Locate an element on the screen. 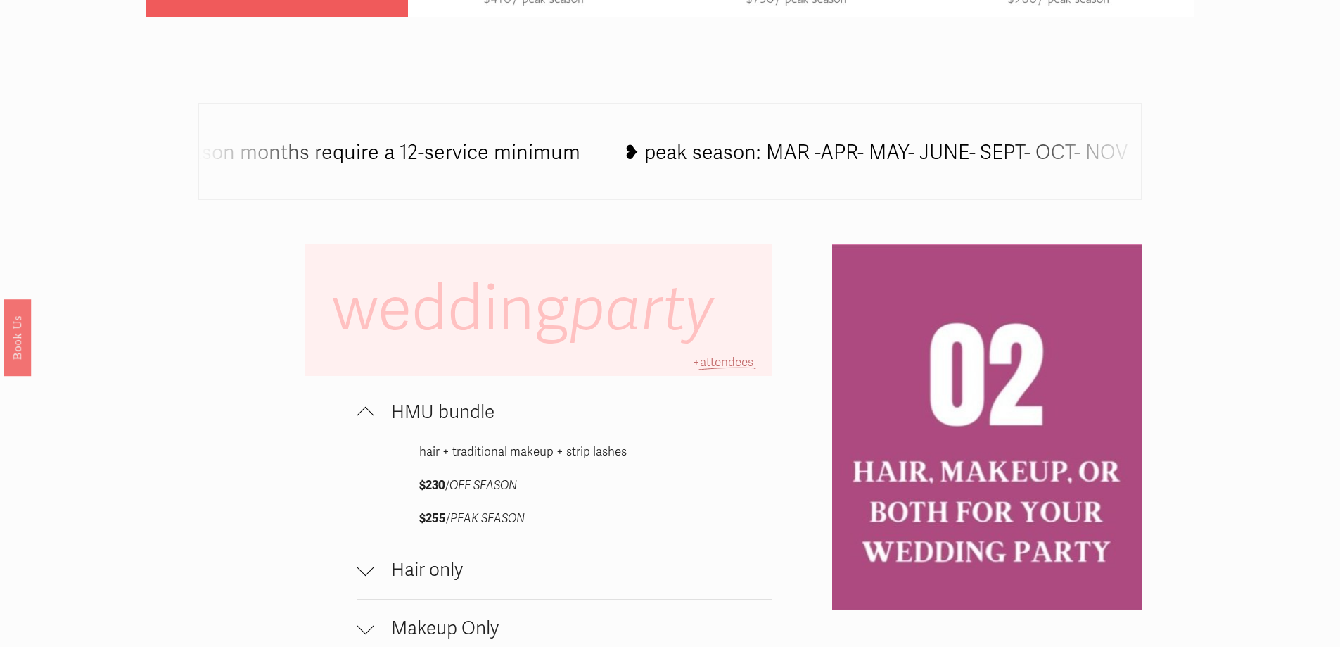 This screenshot has height=647, width=1340. em: party is located at coordinates (642, 309).